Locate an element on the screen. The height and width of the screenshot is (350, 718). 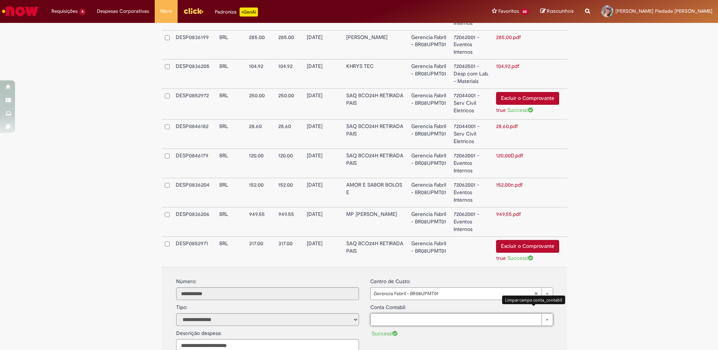
td: DESP0846179 is located at coordinates (195, 163).